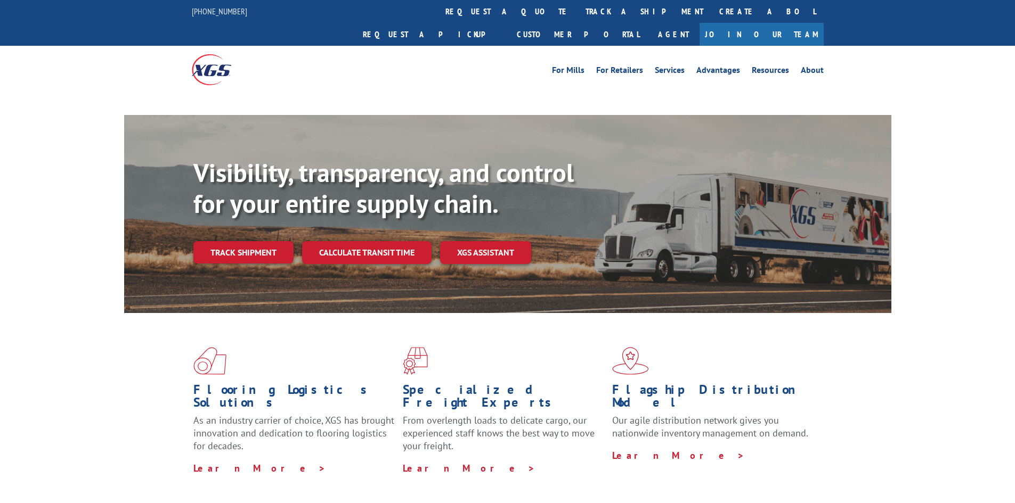 This screenshot has width=1015, height=503. Describe the element at coordinates (620, 72) in the screenshot. I see `a: For Retailers` at that location.